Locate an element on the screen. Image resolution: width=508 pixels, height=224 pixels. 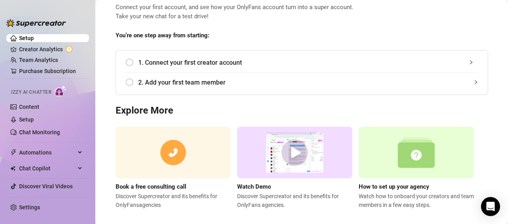
div: 1. Connect your first creator account is located at coordinates (302, 62).